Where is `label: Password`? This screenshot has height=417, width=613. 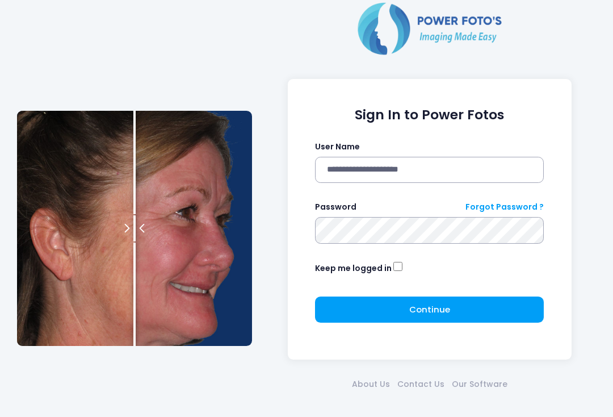 label: Password is located at coordinates (336, 207).